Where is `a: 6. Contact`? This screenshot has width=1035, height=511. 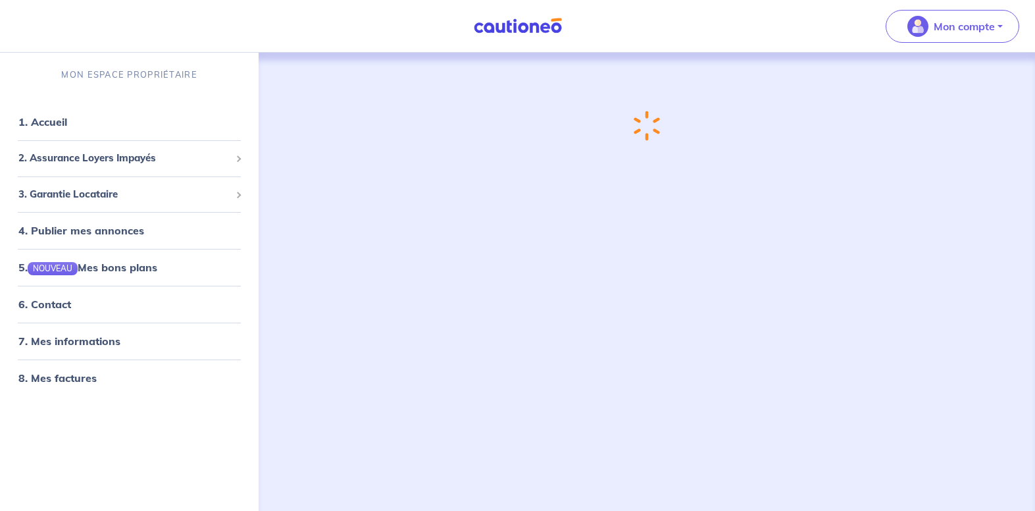 a: 6. Contact is located at coordinates (45, 304).